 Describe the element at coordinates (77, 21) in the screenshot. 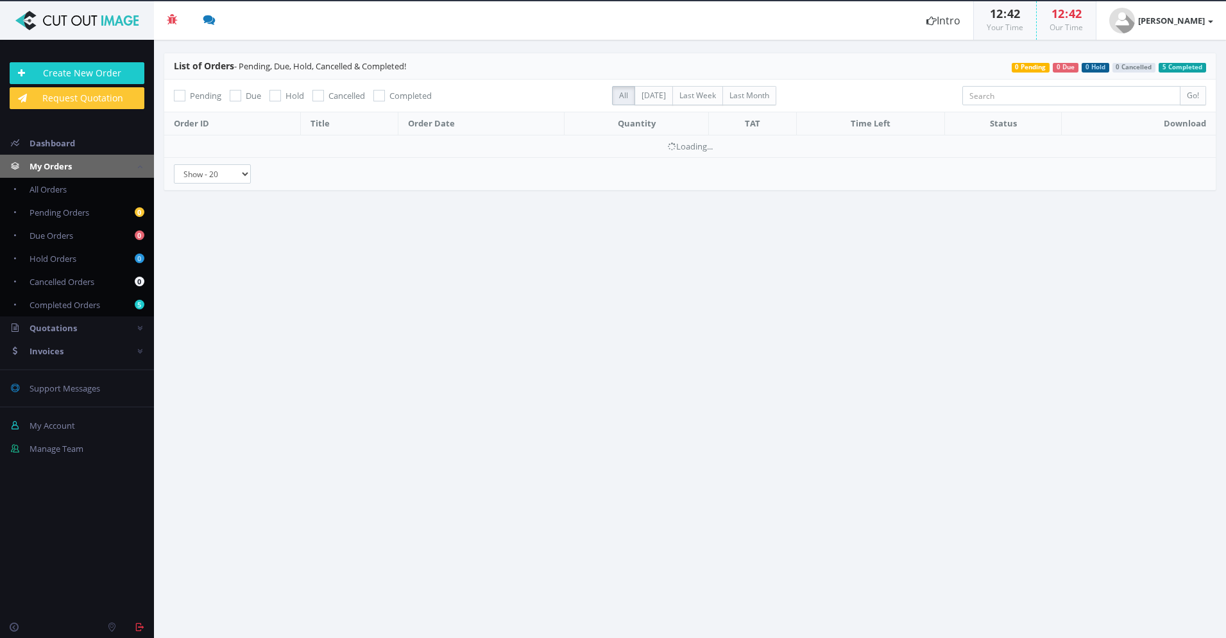

I see `img: Cut Out Image` at that location.